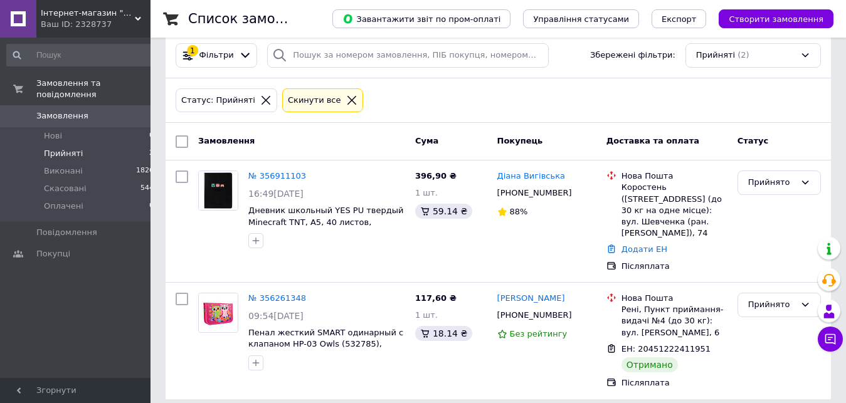  What do you see at coordinates (252, 19) in the screenshot?
I see `h1: Список замовлень` at bounding box center [252, 19].